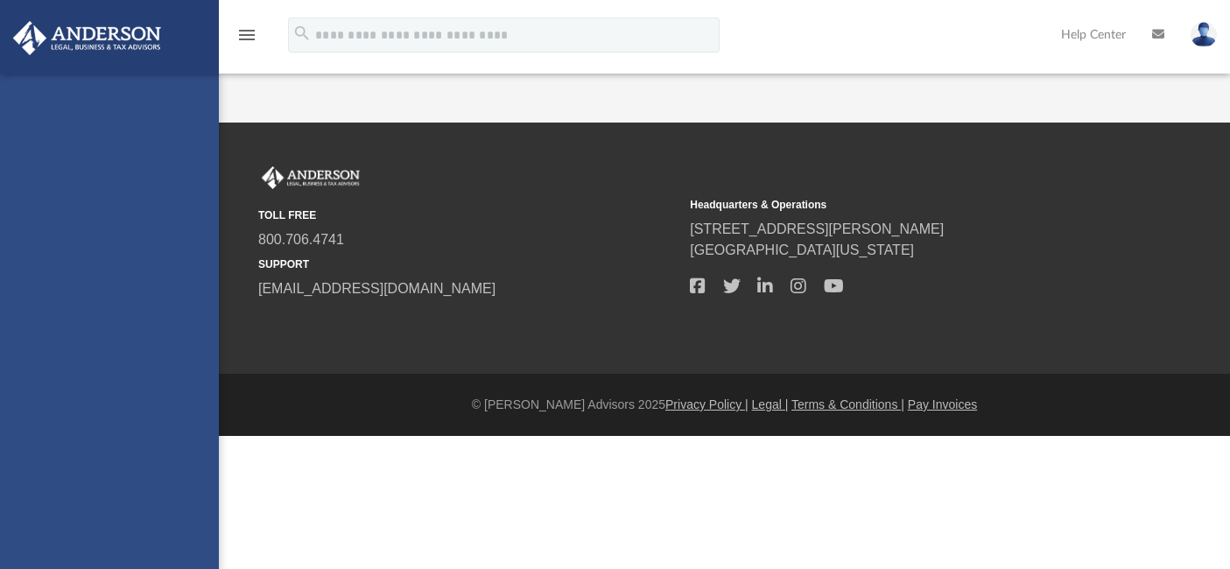 Image resolution: width=1230 pixels, height=569 pixels. What do you see at coordinates (301, 239) in the screenshot?
I see `a: 800.706.4741` at bounding box center [301, 239].